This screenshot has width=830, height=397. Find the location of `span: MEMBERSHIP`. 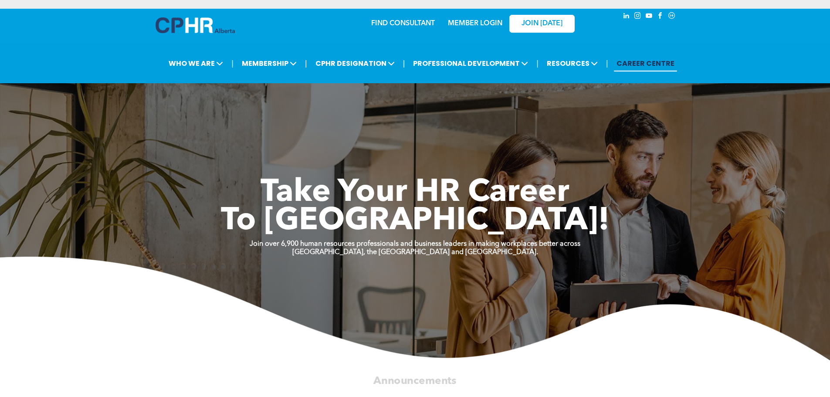

span: MEMBERSHIP is located at coordinates (269, 63).